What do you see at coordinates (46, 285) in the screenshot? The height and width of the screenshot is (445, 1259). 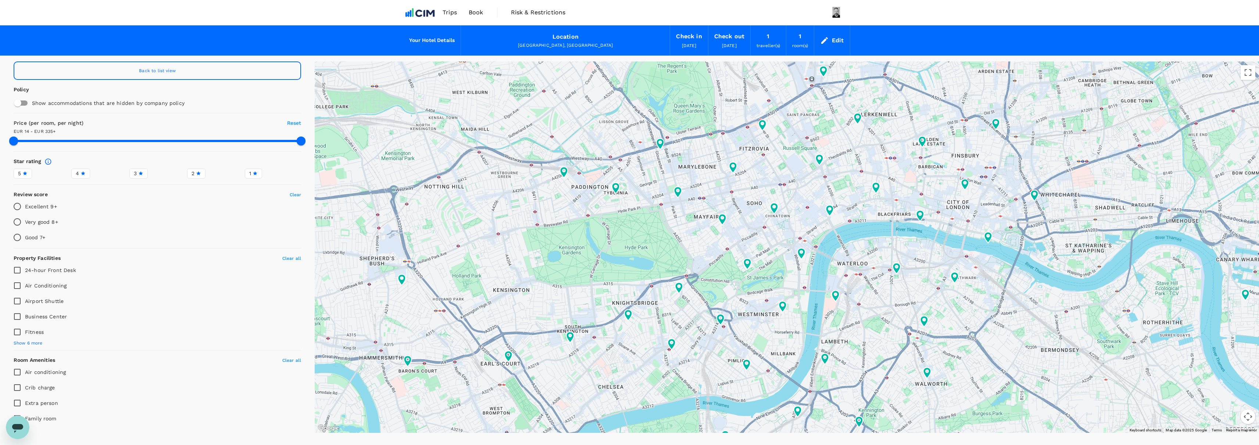 I see `span: Air Conditioning` at bounding box center [46, 285].